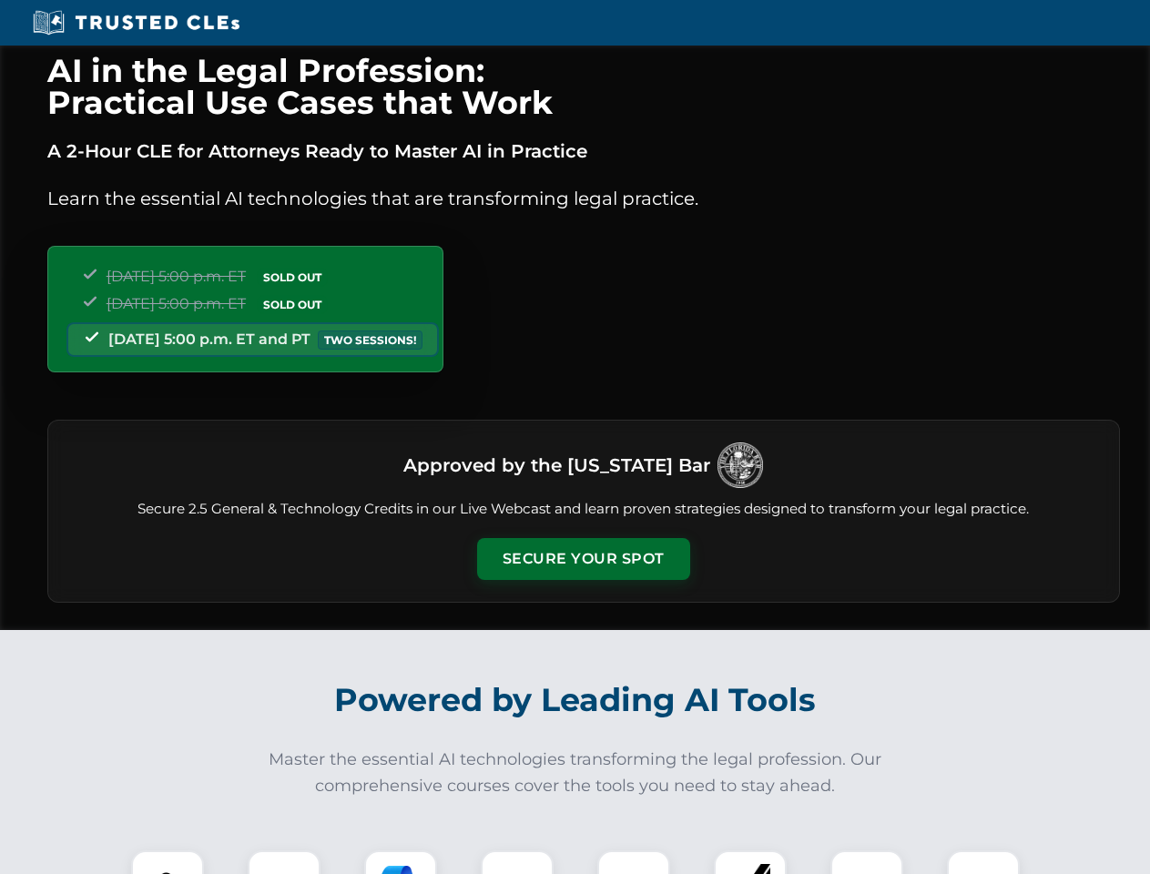 This screenshot has height=874, width=1150. I want to click on p: Learn the essential AI technologies that are transforming legal practice., so click(584, 199).